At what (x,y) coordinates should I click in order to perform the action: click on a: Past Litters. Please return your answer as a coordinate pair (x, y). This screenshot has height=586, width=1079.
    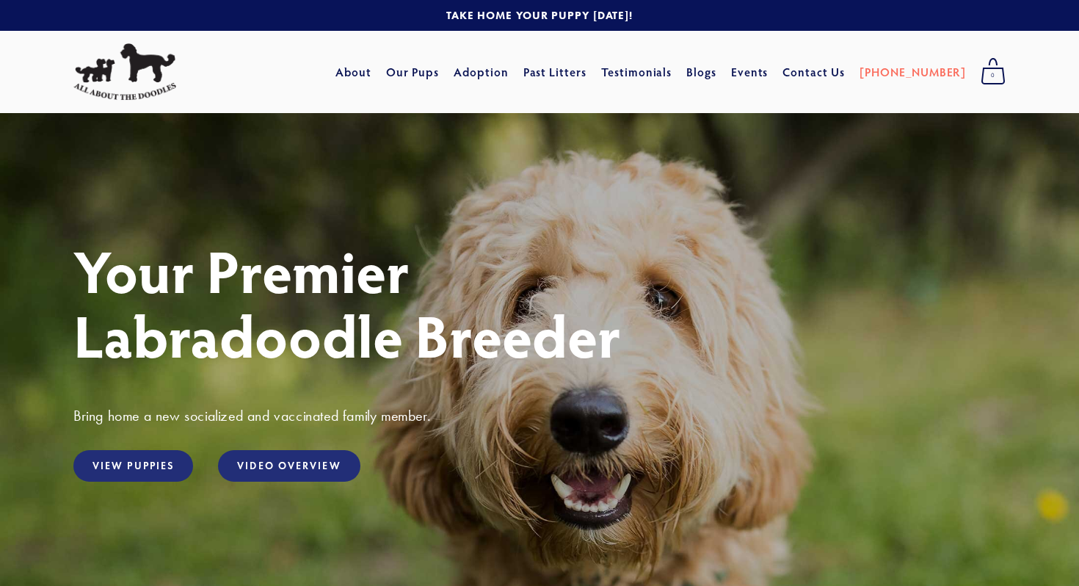
    Looking at the image, I should click on (555, 71).